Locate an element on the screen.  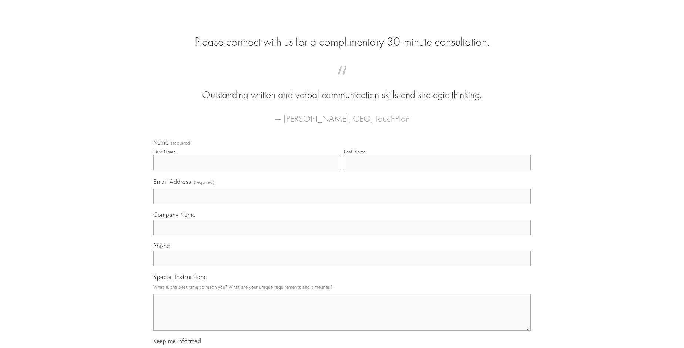
span: Phone is located at coordinates (161, 245).